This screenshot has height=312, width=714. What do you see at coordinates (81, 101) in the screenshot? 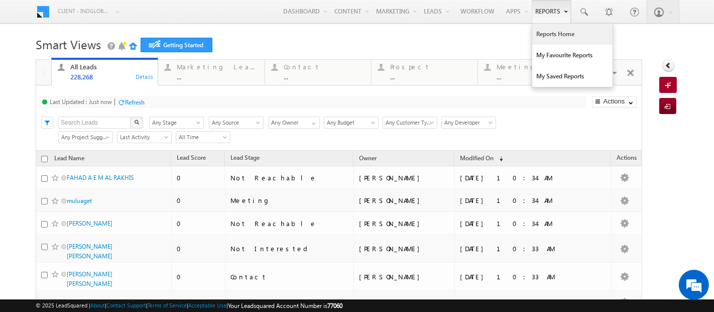
I see `div: Last Updated : Just now` at bounding box center [81, 101].